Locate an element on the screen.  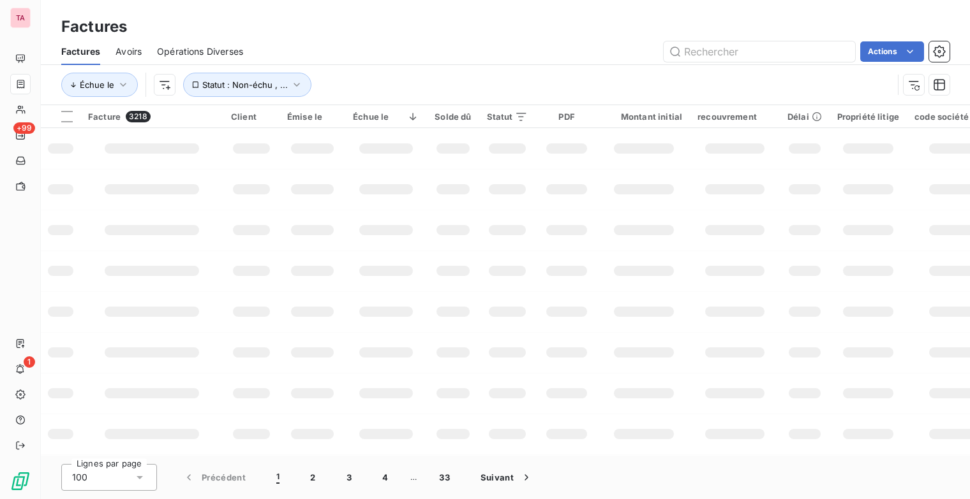
span: +99 is located at coordinates (24, 128).